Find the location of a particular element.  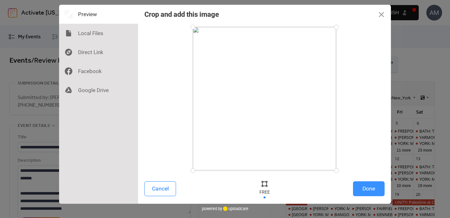

button: Done is located at coordinates (368, 188).